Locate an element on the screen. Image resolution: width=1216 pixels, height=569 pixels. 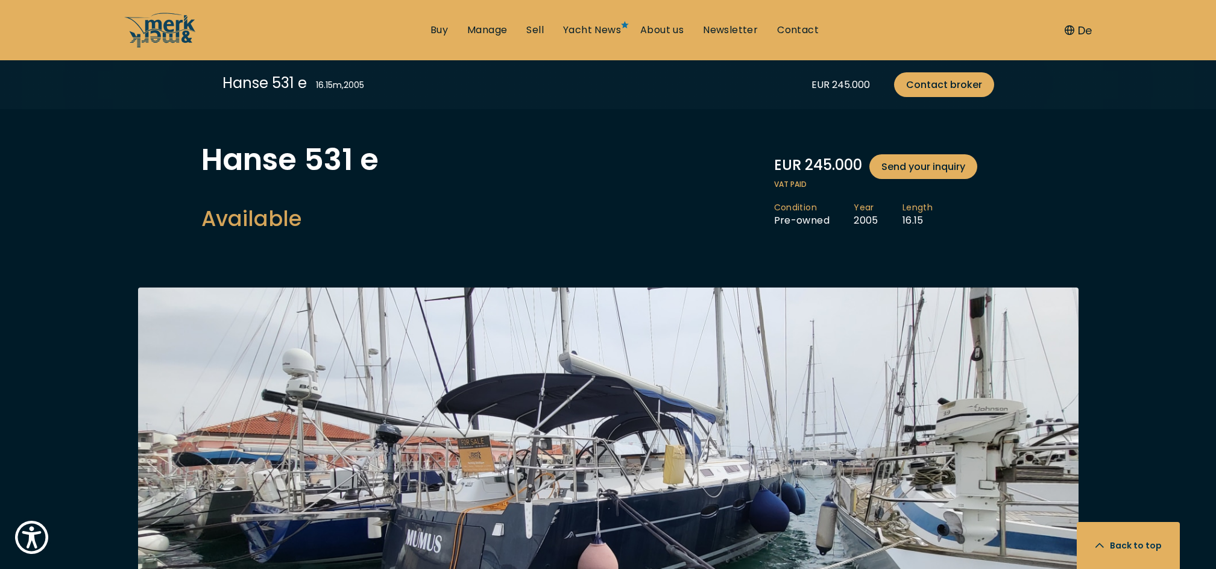
span: Length is located at coordinates (917, 208).